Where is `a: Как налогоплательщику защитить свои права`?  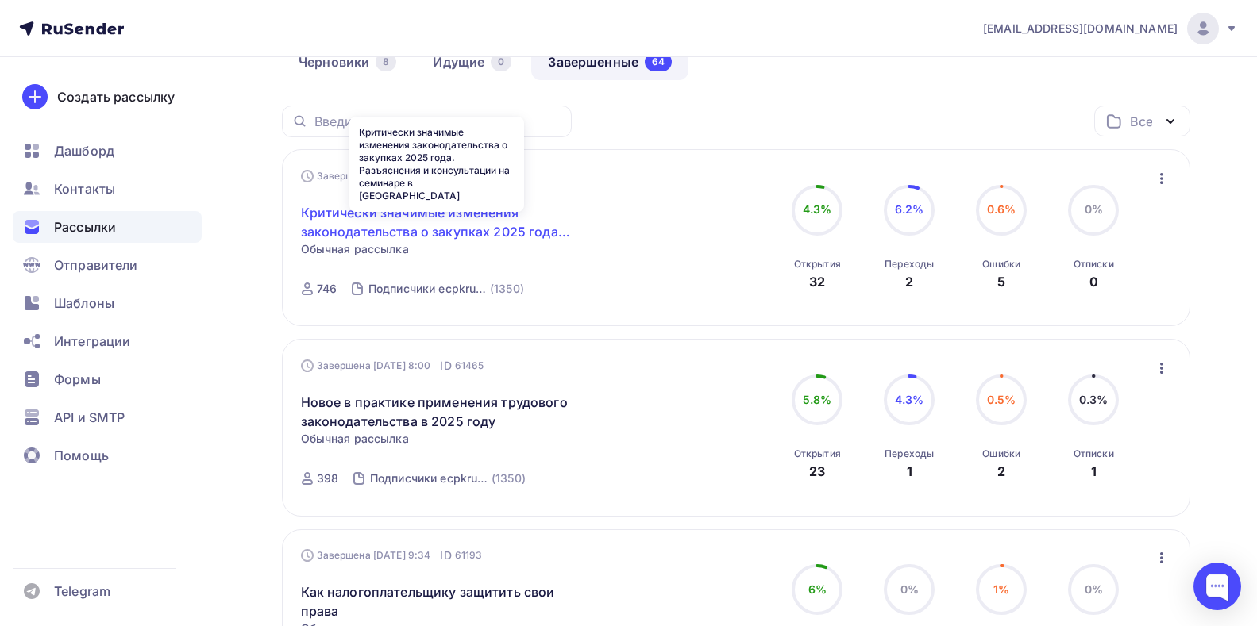
a: Как налогоплательщику защитить свои права is located at coordinates (437, 602).